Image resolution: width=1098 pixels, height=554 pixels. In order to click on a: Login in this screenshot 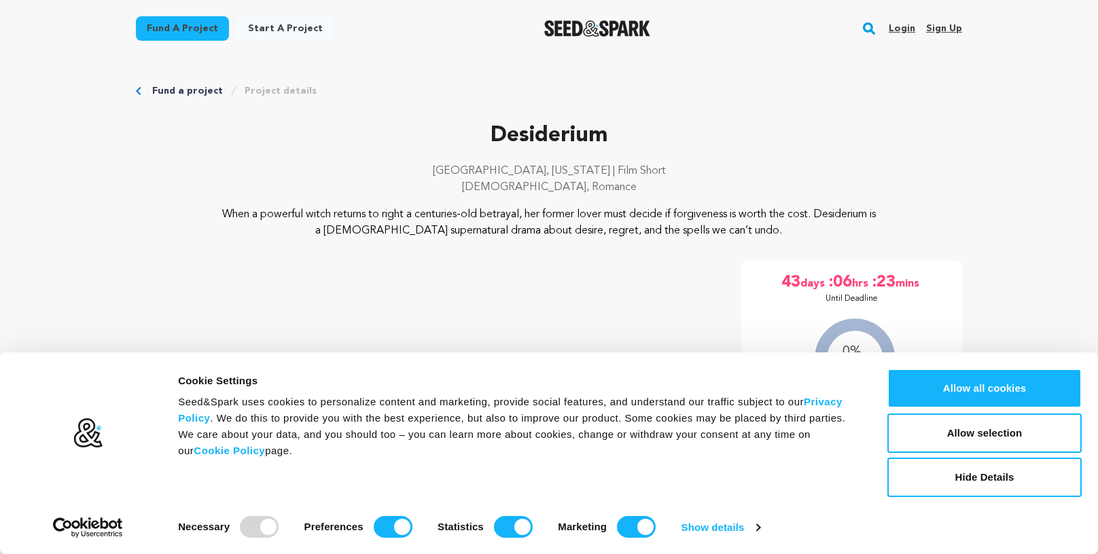, I will do `click(901, 29)`.